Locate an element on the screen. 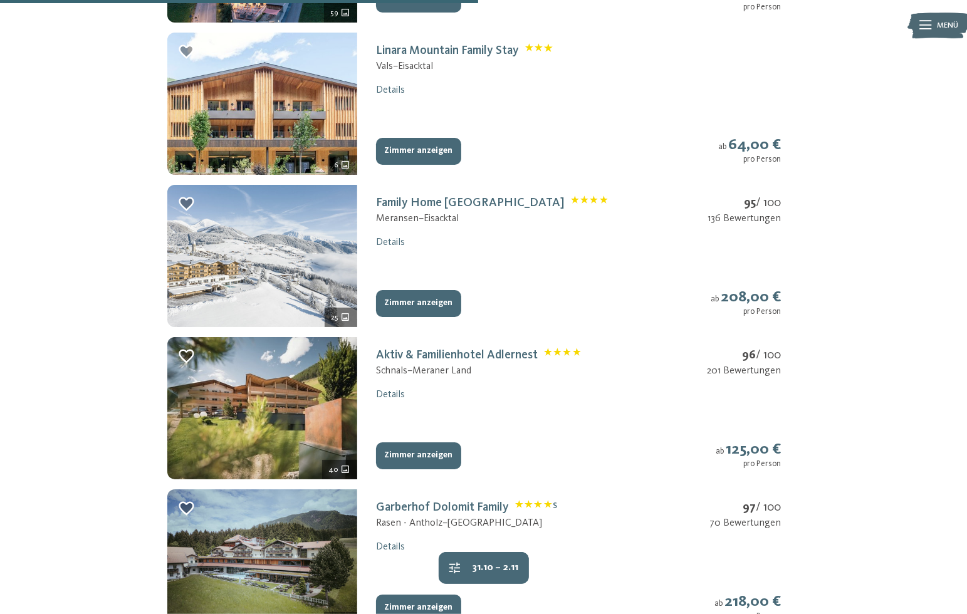  div: 70 Bewertungen is located at coordinates (745, 523).